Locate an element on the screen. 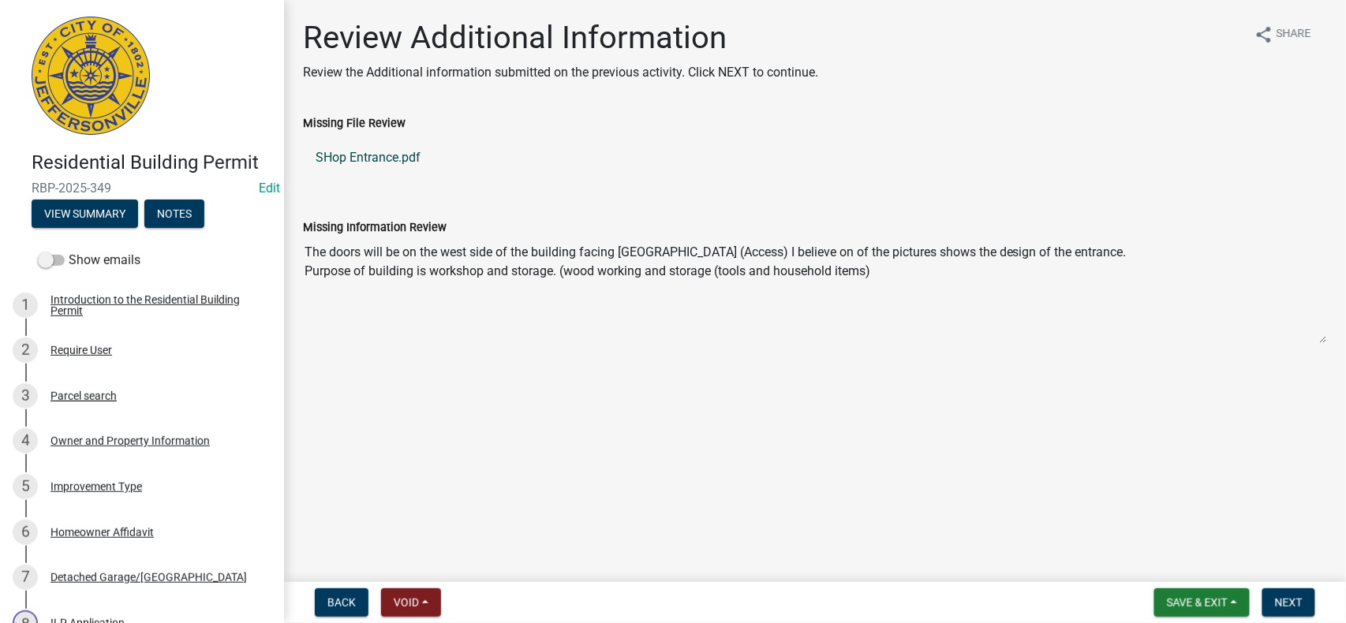  button: Back is located at coordinates (342, 603).